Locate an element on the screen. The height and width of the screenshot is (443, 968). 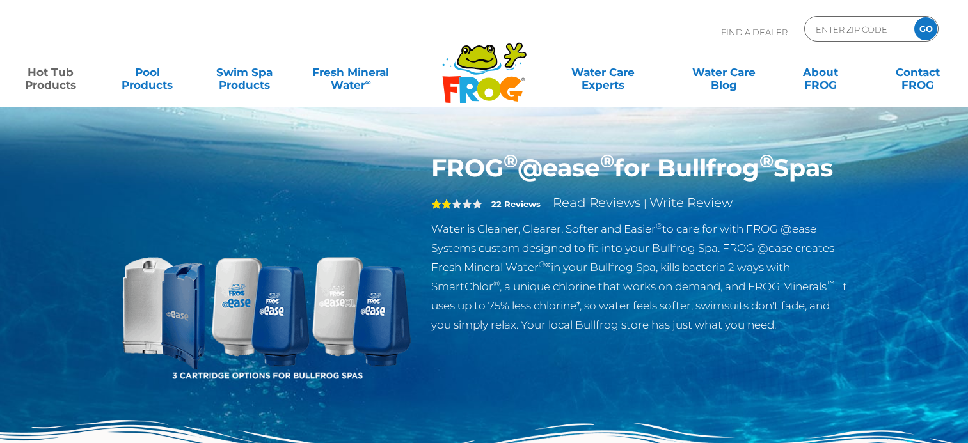
a: Fresh MineralWater∞ is located at coordinates (351, 72).